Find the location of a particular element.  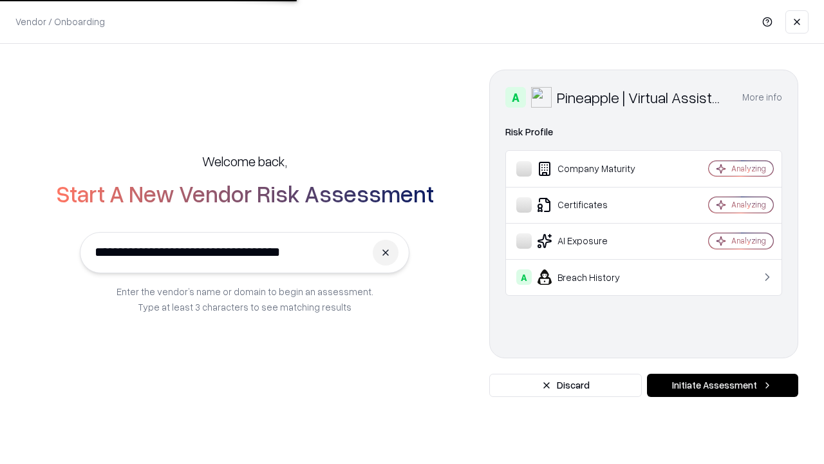

h2: Start A New Vendor Risk Assessment is located at coordinates (245, 193).